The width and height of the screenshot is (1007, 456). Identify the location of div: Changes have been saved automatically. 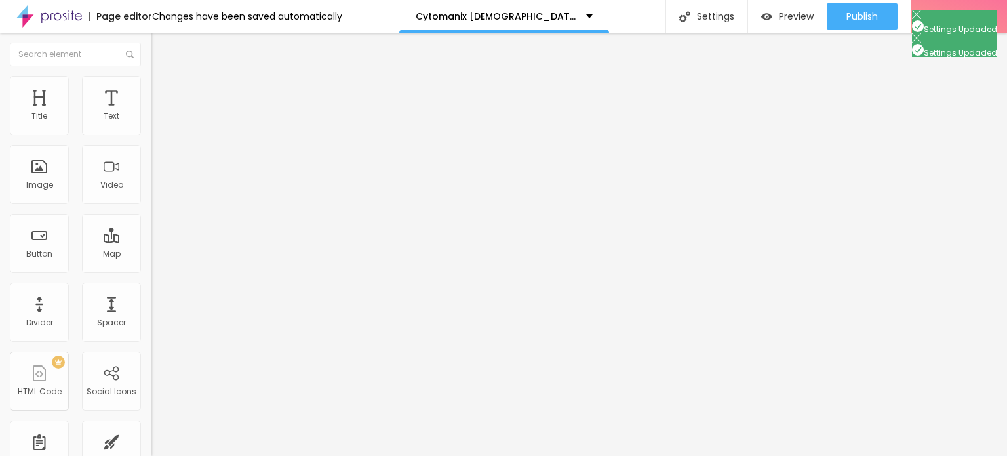
(247, 16).